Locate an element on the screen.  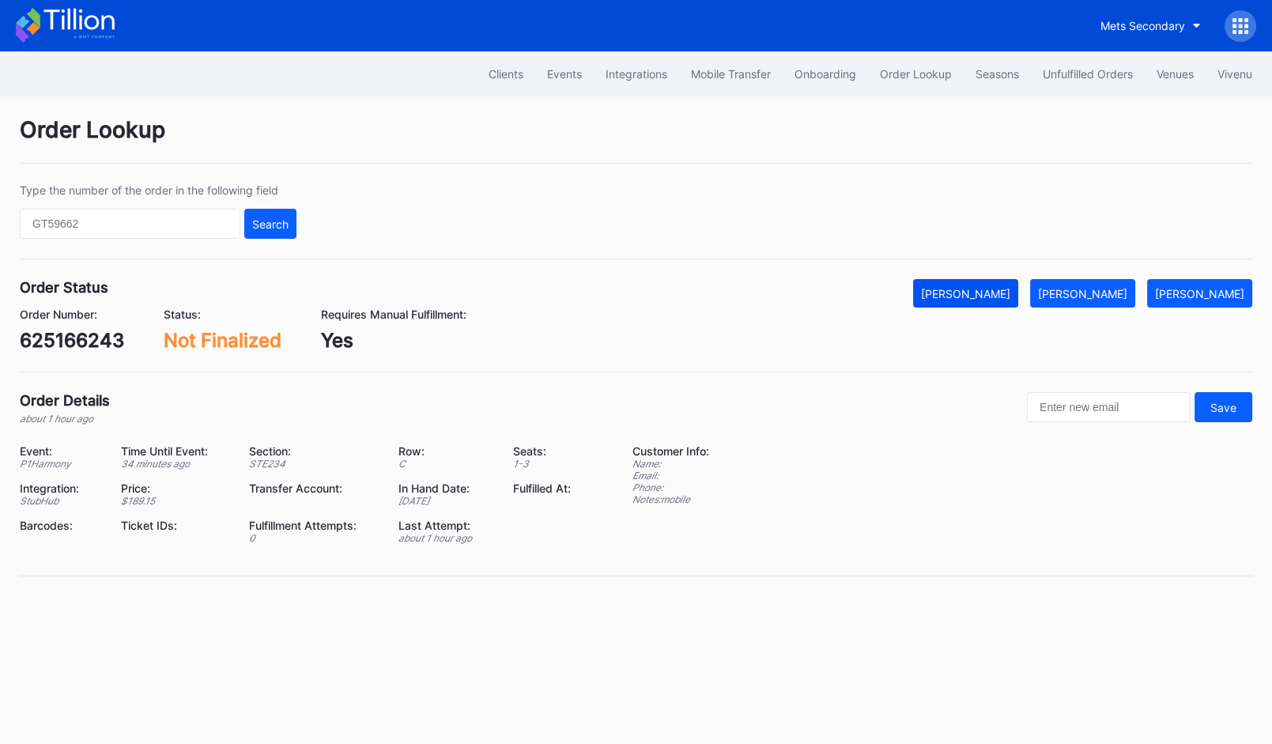
a: Onboarding is located at coordinates (825, 74).